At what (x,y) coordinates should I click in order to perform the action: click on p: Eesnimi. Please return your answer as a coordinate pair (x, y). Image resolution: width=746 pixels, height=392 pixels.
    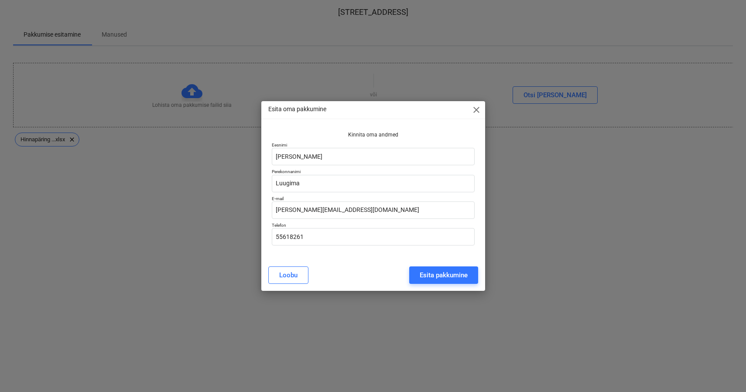
    Looking at the image, I should click on (373, 145).